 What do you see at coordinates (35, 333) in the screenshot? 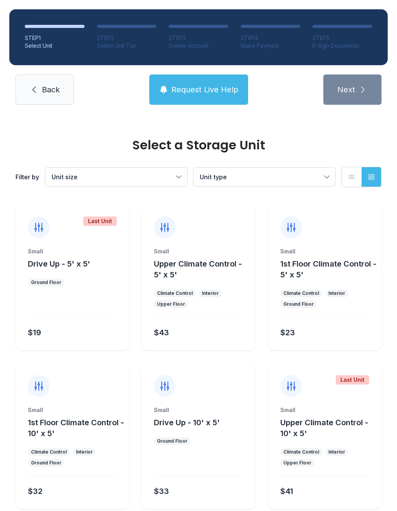
I see `div: $19` at bounding box center [35, 333].